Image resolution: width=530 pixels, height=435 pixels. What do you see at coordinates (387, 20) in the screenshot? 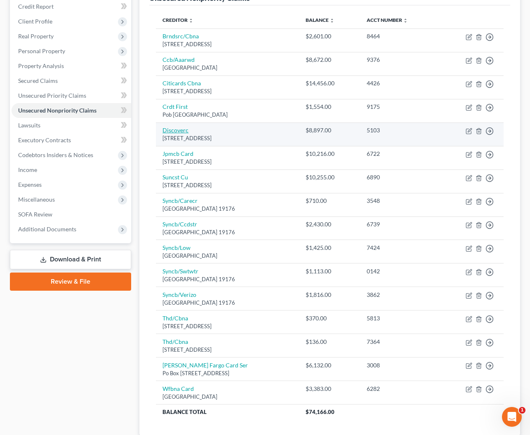
I see `a: Acct Number unfold_more` at bounding box center [387, 20].